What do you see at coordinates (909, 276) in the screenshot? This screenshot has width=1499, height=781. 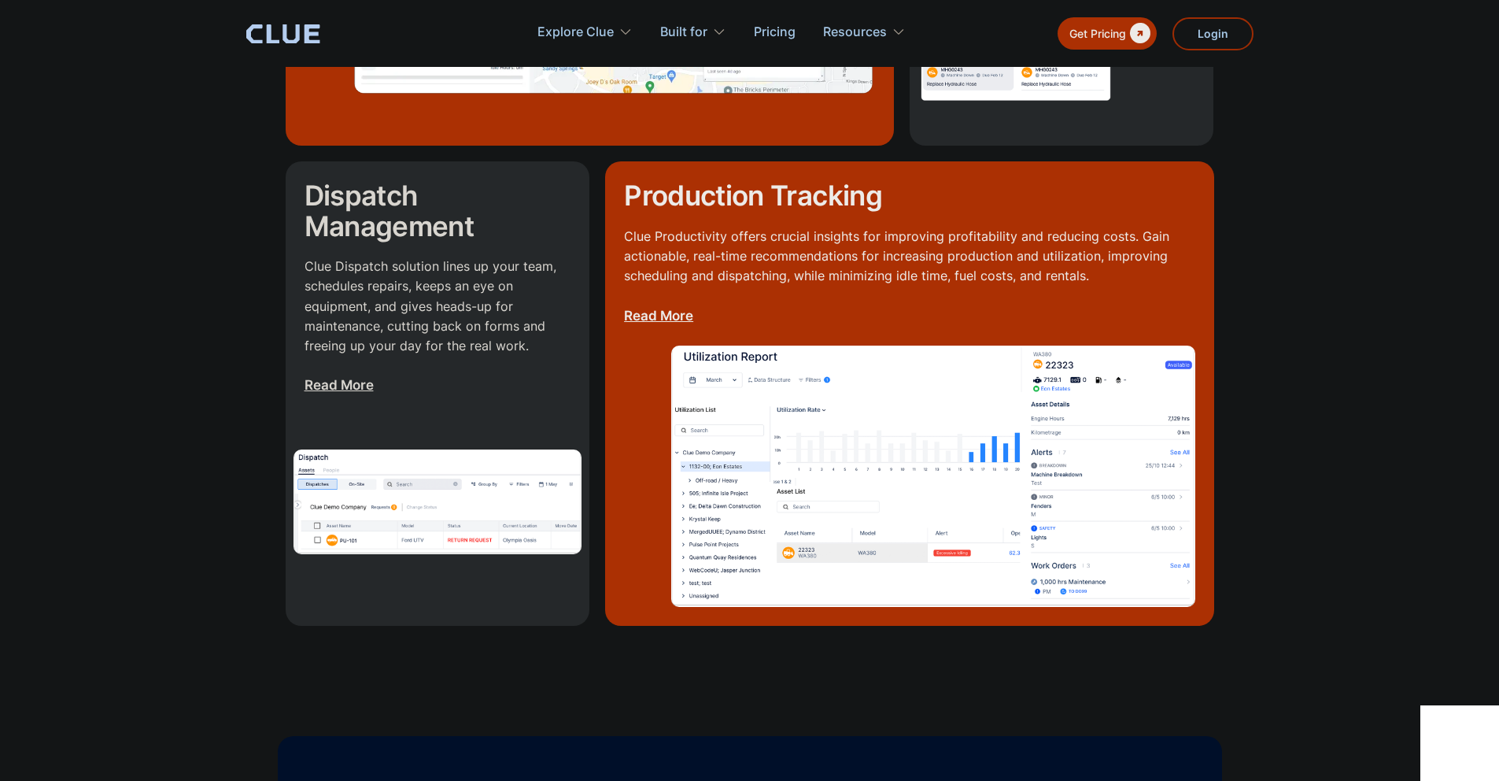 I see `p: Clue Productivity offers crucial insights for improving profitability and reducing costs. Gain ac...` at bounding box center [909, 276].